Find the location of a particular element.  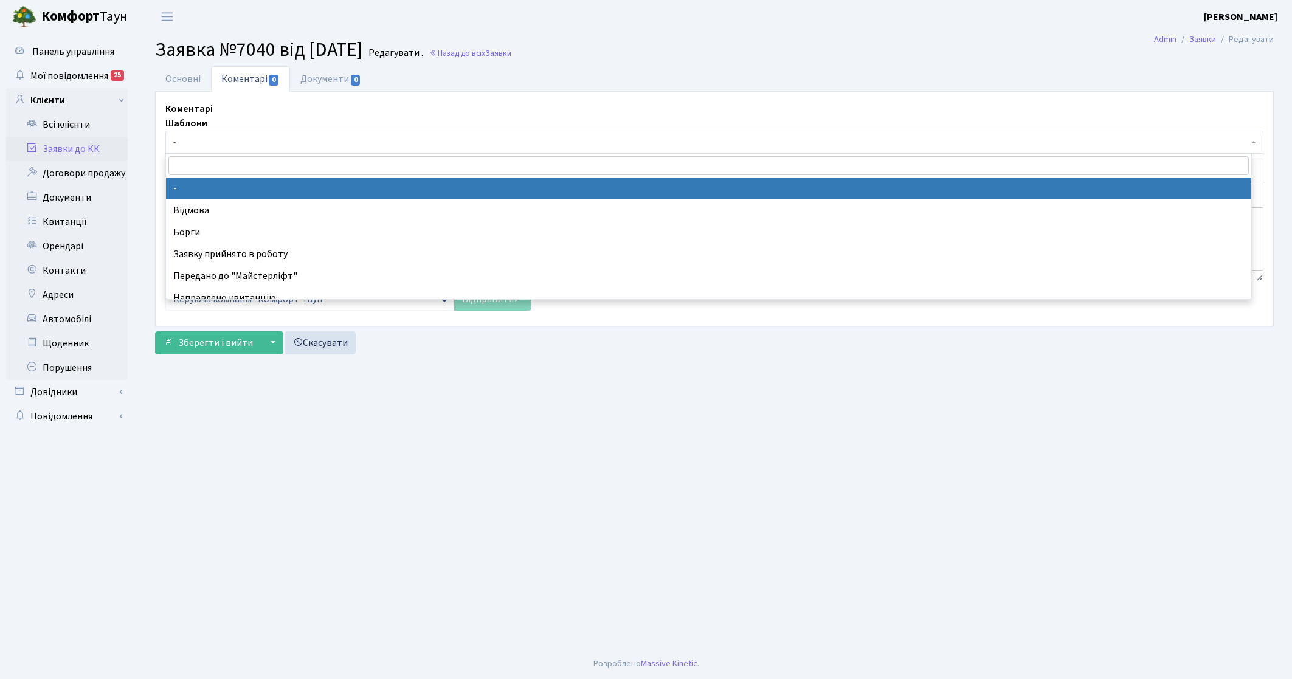

a: Договори продажу is located at coordinates (67, 173).